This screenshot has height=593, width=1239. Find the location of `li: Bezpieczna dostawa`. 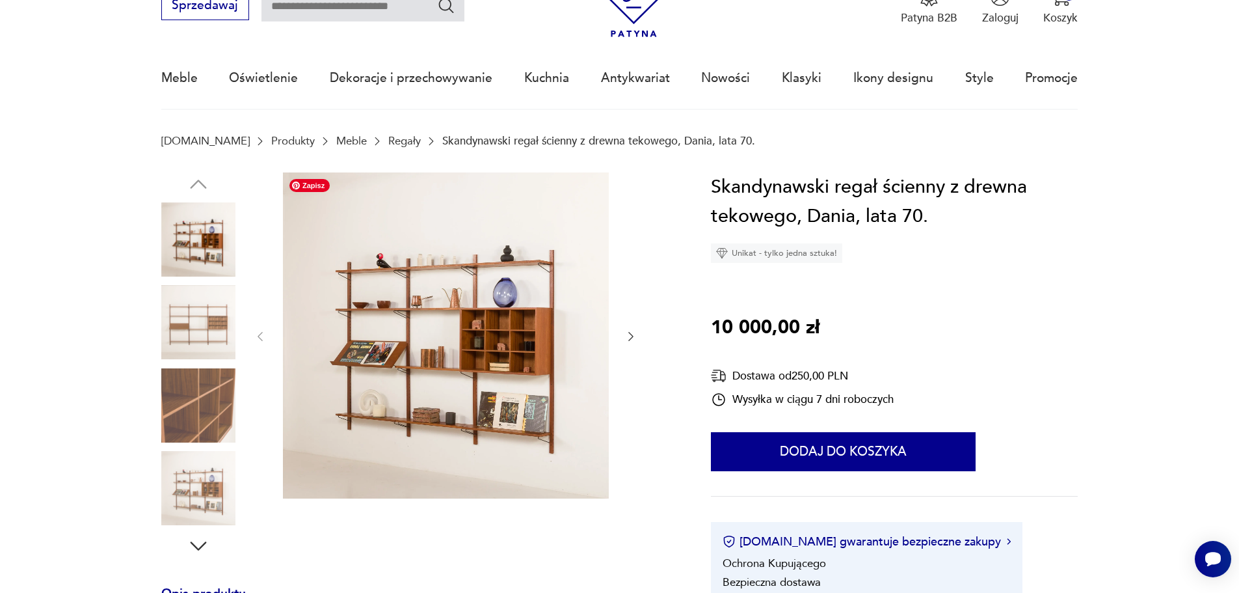

li: Bezpieczna dostawa is located at coordinates (771, 582).